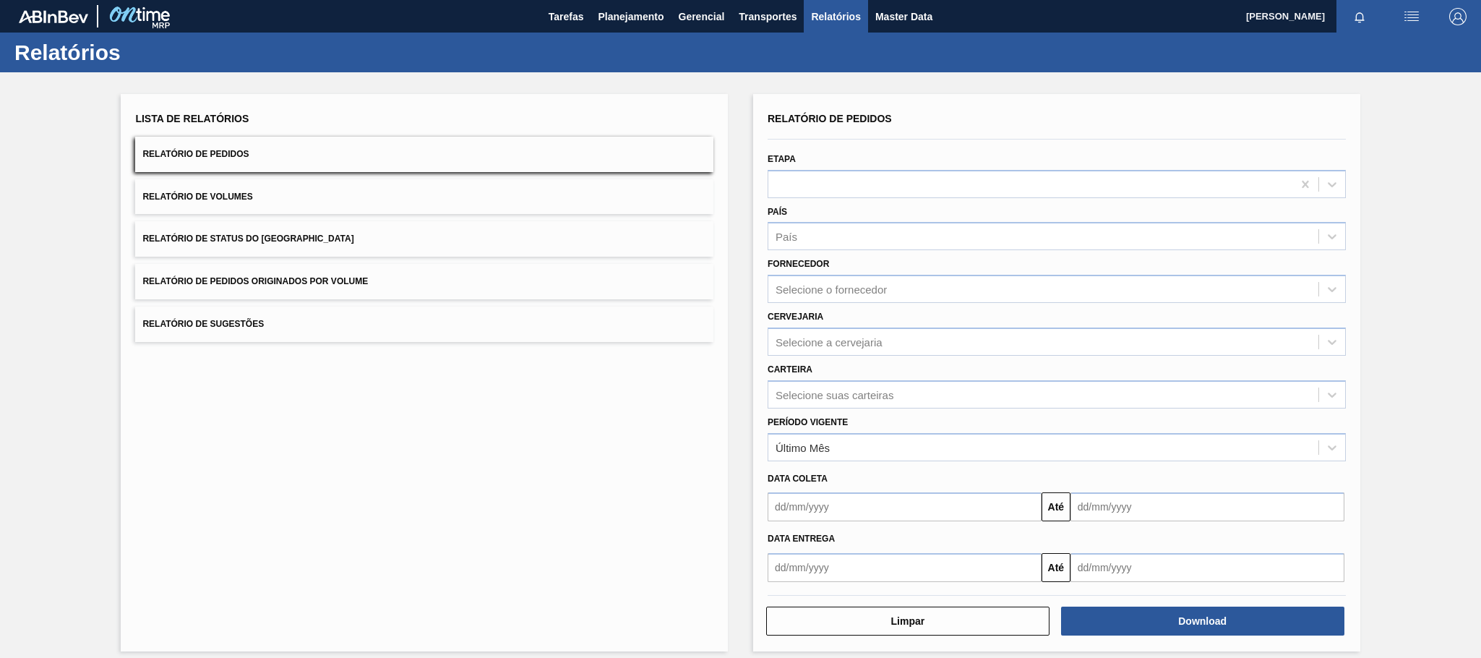 Image resolution: width=1481 pixels, height=658 pixels. I want to click on button: Relatório de Volumes, so click(424, 197).